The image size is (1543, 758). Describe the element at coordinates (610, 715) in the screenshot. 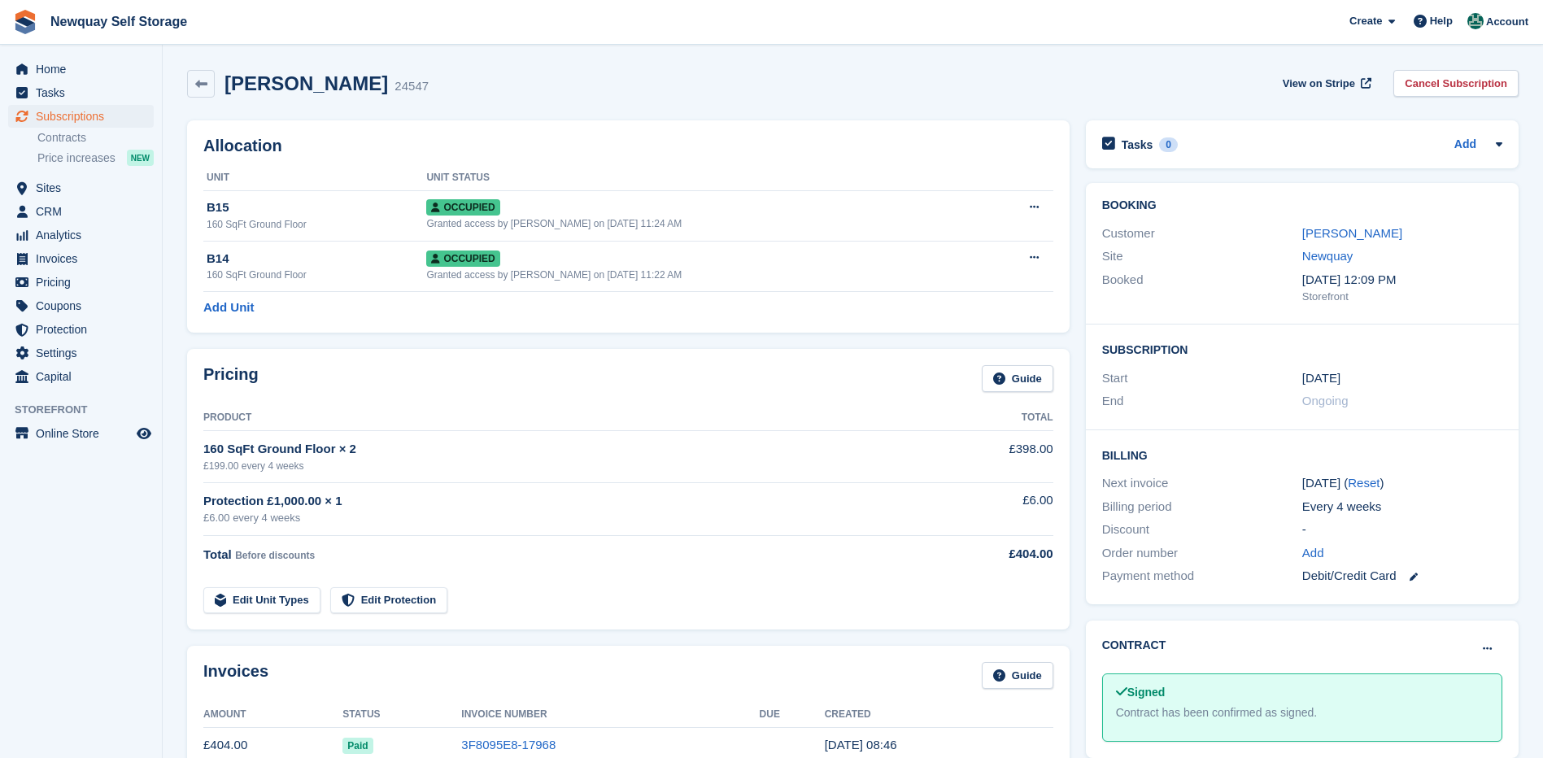

I see `th: Invoice Number` at that location.